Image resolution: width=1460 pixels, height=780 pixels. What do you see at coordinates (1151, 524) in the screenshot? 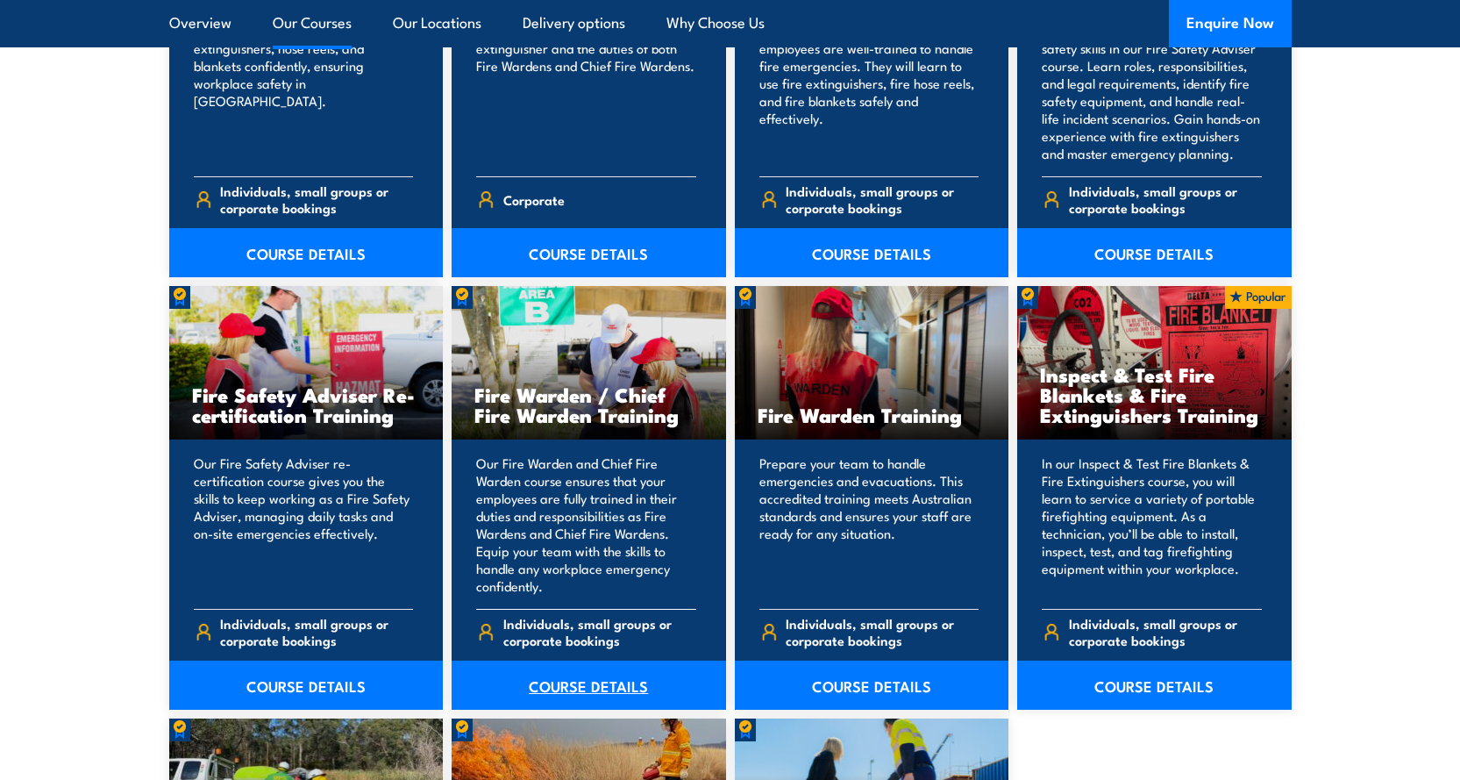
I see `p: In our Inspect & Test Fire Blankets & Fire Extinguishers course, you will learn to service a vari...` at bounding box center [1151, 524].